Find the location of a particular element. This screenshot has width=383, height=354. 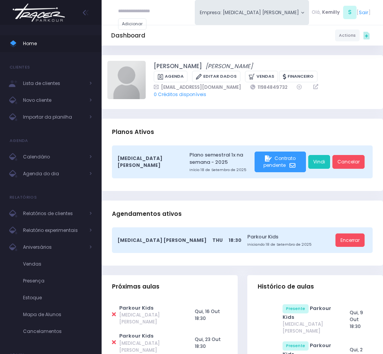

small: Início 18 de Setembro de 2025 is located at coordinates (221, 170).